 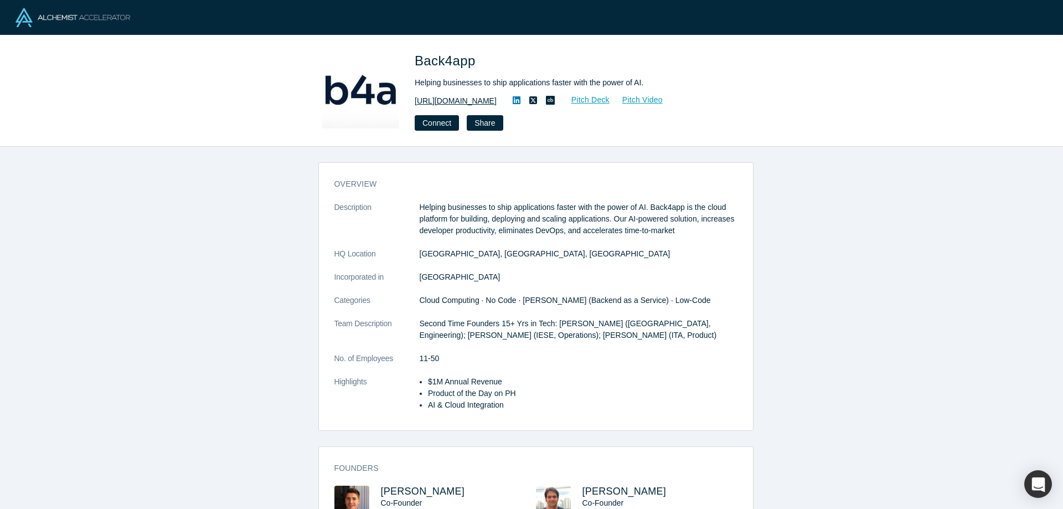 What do you see at coordinates (360, 90) in the screenshot?
I see `img: Back4app's Logo` at bounding box center [360, 90].